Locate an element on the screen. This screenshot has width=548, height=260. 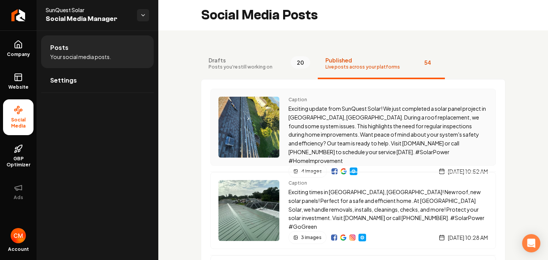
button: Open user button is located at coordinates (18, 235).